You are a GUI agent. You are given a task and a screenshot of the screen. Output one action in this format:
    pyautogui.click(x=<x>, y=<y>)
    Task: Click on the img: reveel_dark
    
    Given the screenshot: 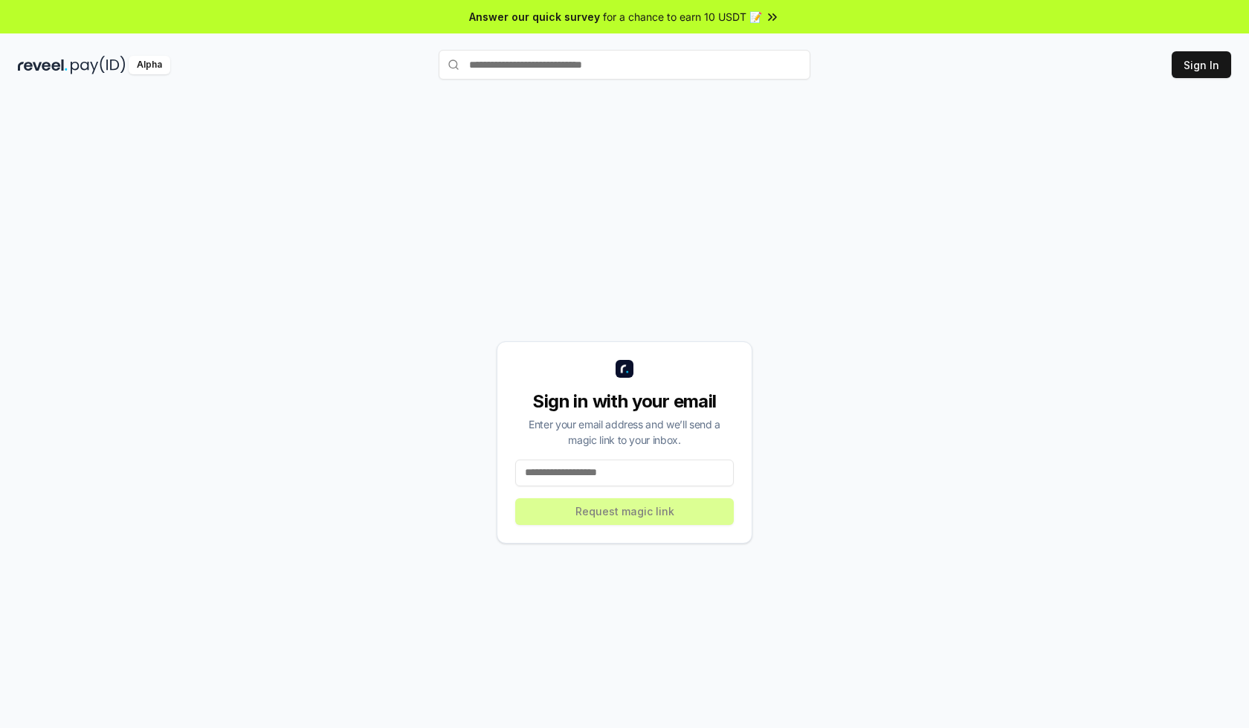 What is the action you would take?
    pyautogui.click(x=42, y=65)
    